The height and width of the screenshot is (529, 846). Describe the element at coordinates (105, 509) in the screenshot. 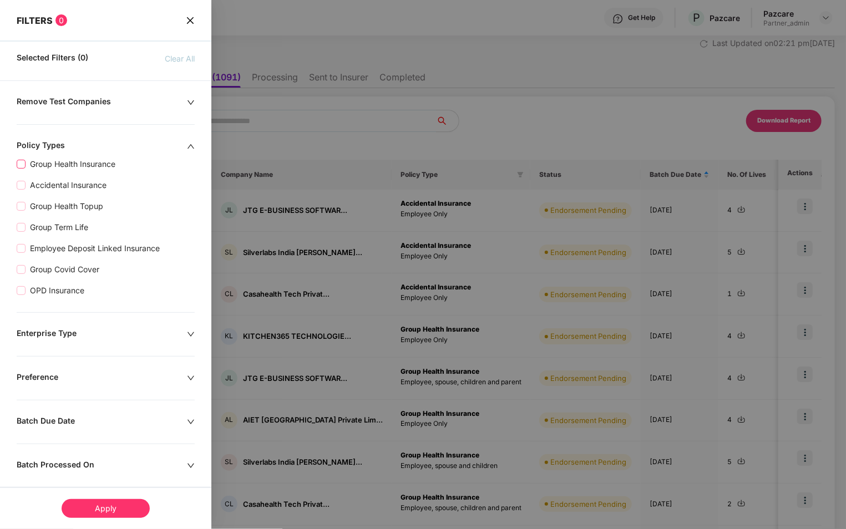

I see `div: Apply` at that location.